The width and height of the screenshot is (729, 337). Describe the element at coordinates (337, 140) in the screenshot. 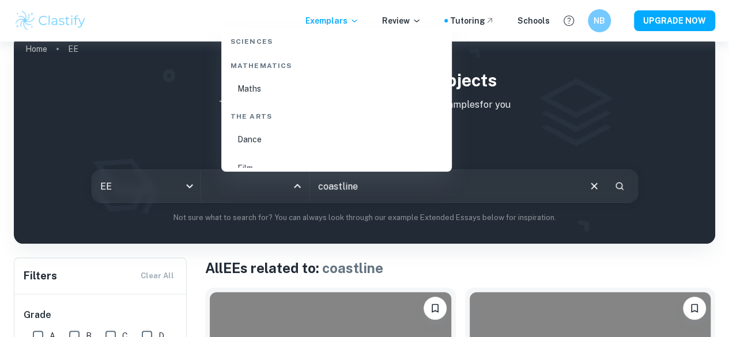

I see `li: Dance` at that location.